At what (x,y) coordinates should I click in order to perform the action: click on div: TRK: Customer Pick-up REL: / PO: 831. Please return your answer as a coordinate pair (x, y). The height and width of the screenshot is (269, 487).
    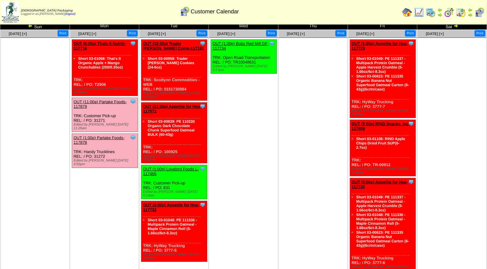
    Looking at the image, I should click on (174, 182).